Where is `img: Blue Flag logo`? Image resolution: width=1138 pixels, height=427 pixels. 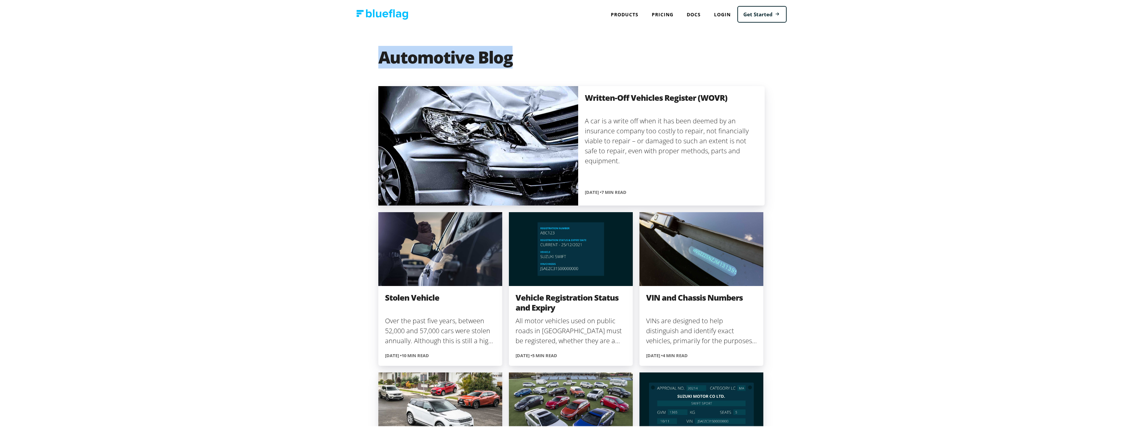
img: Blue Flag logo is located at coordinates (382, 13).